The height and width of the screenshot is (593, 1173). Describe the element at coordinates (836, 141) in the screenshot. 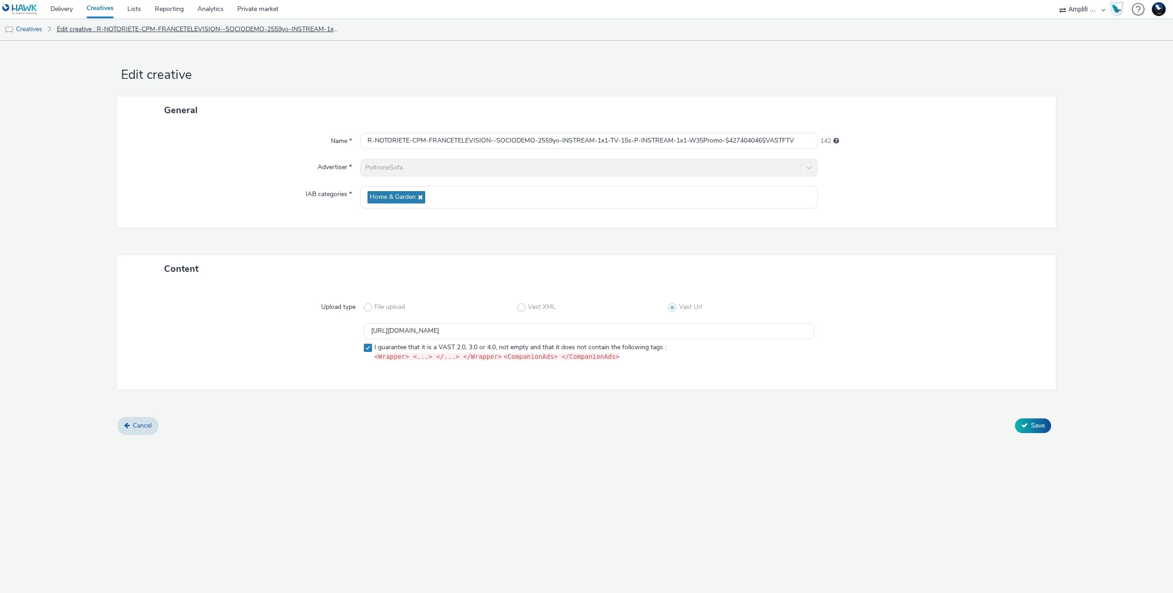

I see `div: Maximum 255 characters` at that location.